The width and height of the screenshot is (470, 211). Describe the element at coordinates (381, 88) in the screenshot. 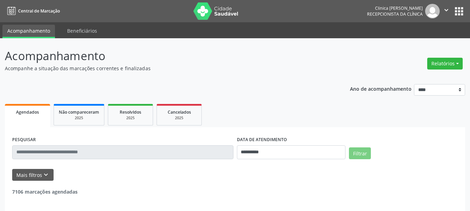

I see `p: Ano de acompanhamento` at that location.